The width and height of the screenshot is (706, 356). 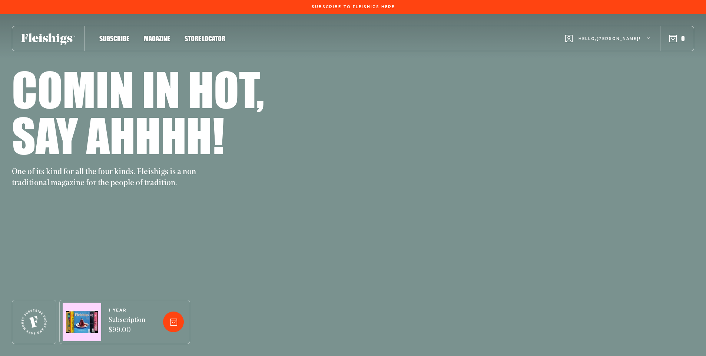 What do you see at coordinates (82, 322) in the screenshot?
I see `img: Magazines image` at bounding box center [82, 322].